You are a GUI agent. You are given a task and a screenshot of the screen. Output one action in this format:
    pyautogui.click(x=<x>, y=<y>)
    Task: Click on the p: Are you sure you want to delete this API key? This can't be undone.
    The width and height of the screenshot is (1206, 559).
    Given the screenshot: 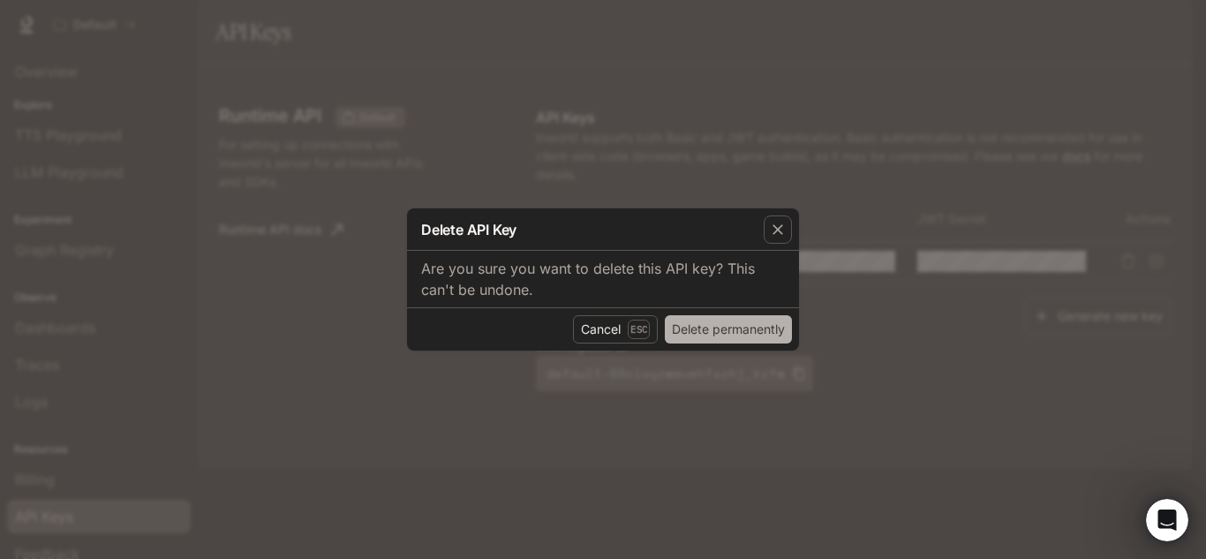 What is the action you would take?
    pyautogui.click(x=603, y=279)
    